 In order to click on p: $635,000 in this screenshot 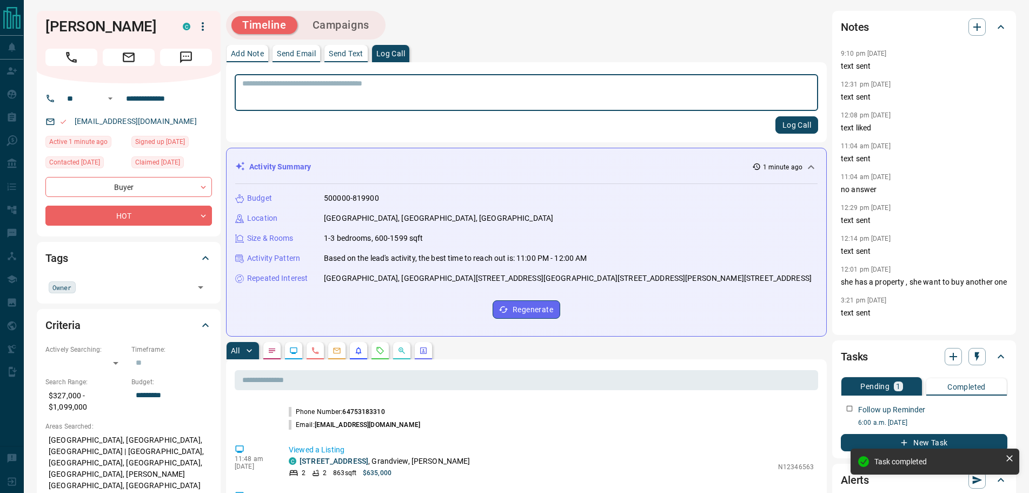, I will do `click(377, 473)`.